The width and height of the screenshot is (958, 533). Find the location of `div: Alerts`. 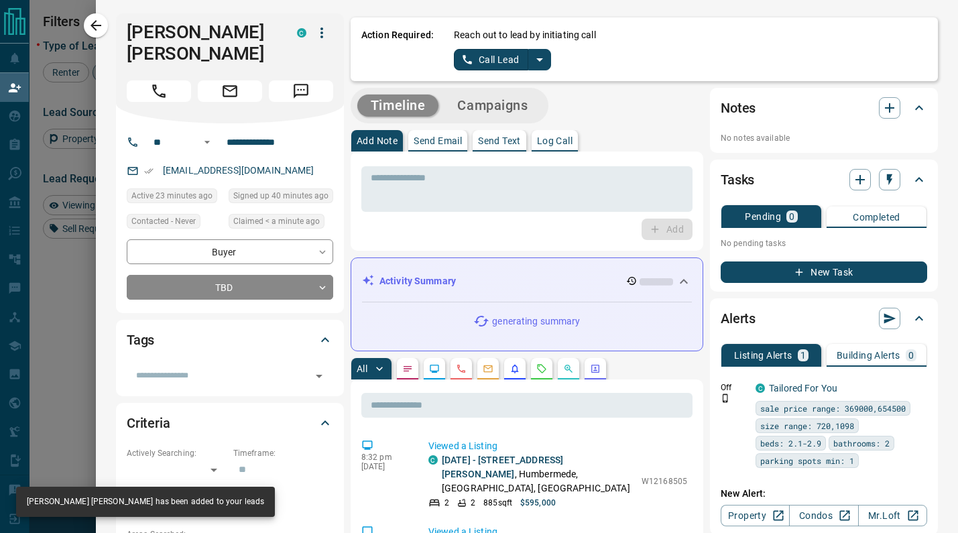

div: Alerts is located at coordinates (824, 318).